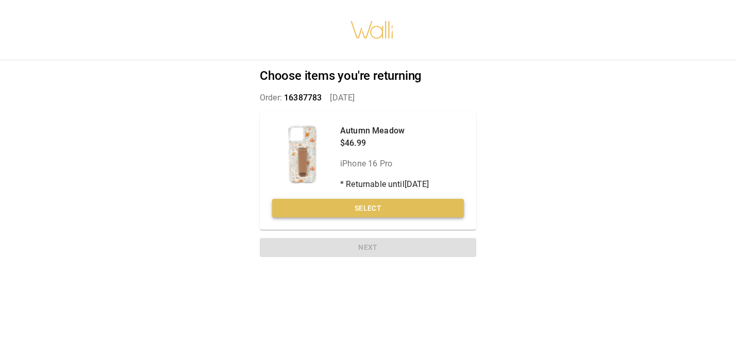 This screenshot has height=358, width=736. Describe the element at coordinates (372, 30) in the screenshot. I see `img: walli-inc.myshopify.com` at that location.